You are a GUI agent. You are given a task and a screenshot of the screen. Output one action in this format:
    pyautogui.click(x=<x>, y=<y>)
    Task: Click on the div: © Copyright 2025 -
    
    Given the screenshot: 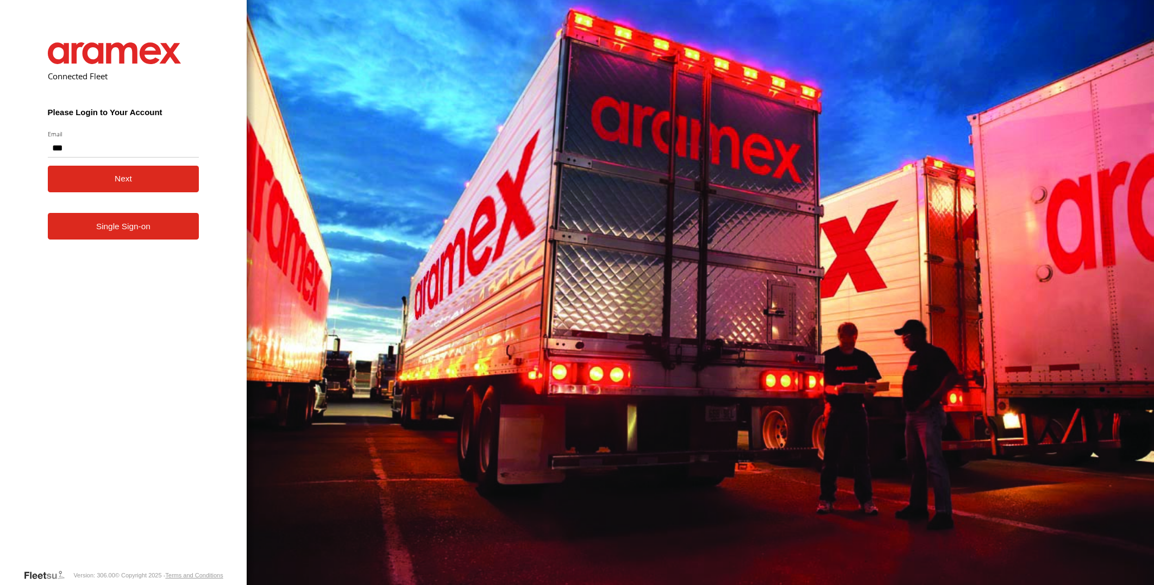 What is the action you would take?
    pyautogui.click(x=169, y=575)
    